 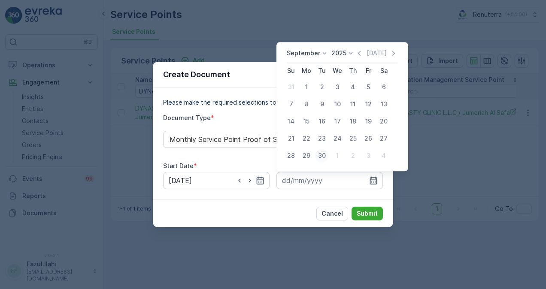 What do you see at coordinates (322, 71) in the screenshot?
I see `th: Tuesday` at bounding box center [322, 71].